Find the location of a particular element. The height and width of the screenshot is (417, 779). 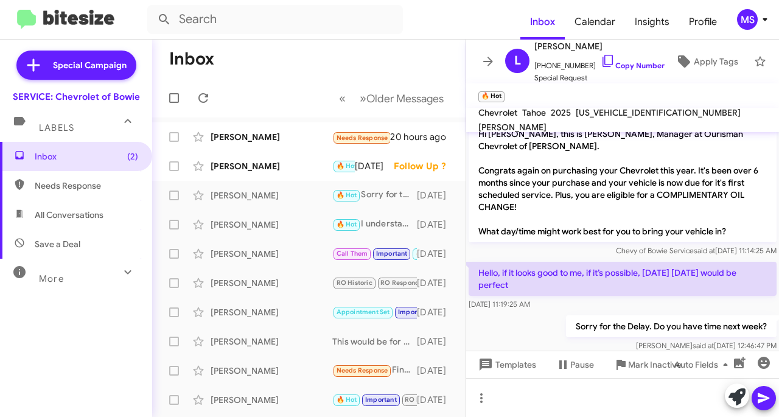

span: Special Request is located at coordinates (599, 78).